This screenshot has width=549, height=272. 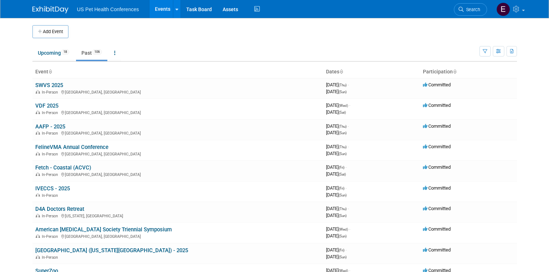 What do you see at coordinates (470, 9) in the screenshot?
I see `a: Search` at bounding box center [470, 9].